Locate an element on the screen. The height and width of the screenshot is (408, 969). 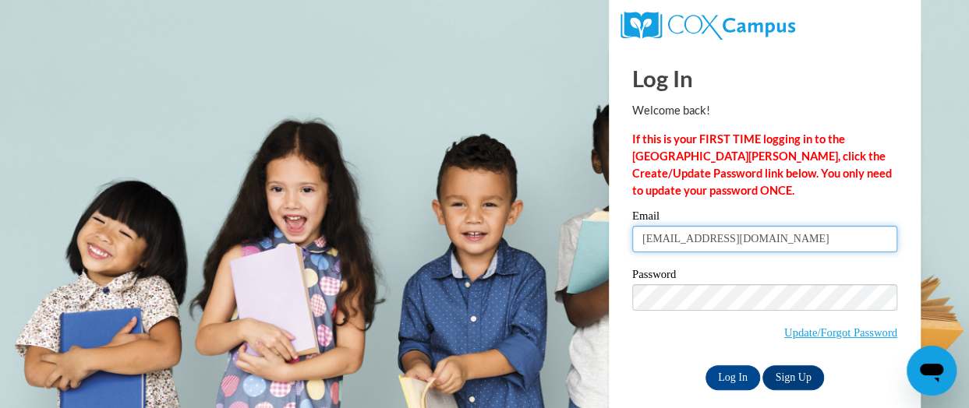
a: Update/Forgot Password is located at coordinates (840, 333).